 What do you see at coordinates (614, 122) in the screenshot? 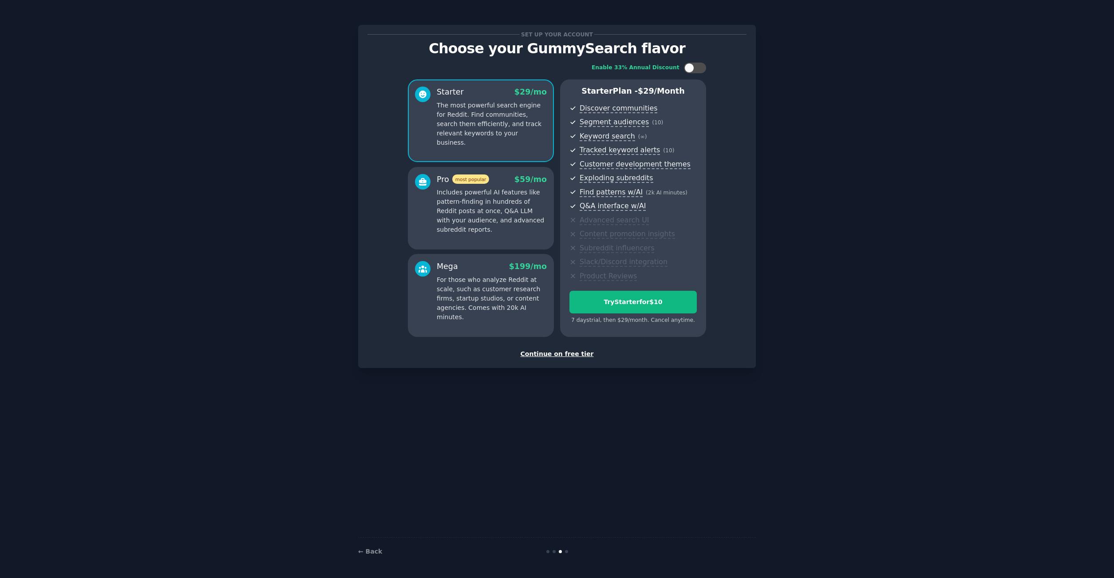
I see `span: Segment audiences` at bounding box center [614, 122].